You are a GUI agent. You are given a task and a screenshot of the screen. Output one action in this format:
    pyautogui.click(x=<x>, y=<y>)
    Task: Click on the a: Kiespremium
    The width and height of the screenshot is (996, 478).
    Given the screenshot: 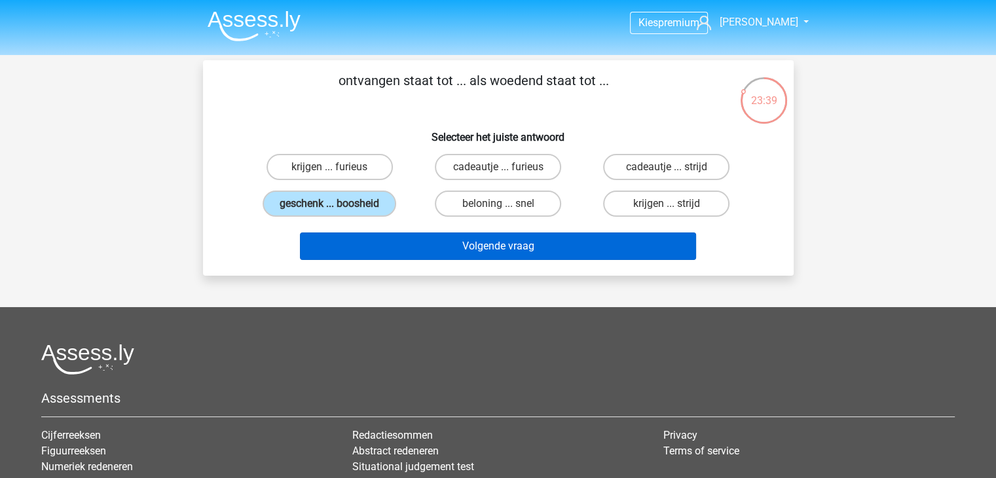 What is the action you would take?
    pyautogui.click(x=669, y=22)
    